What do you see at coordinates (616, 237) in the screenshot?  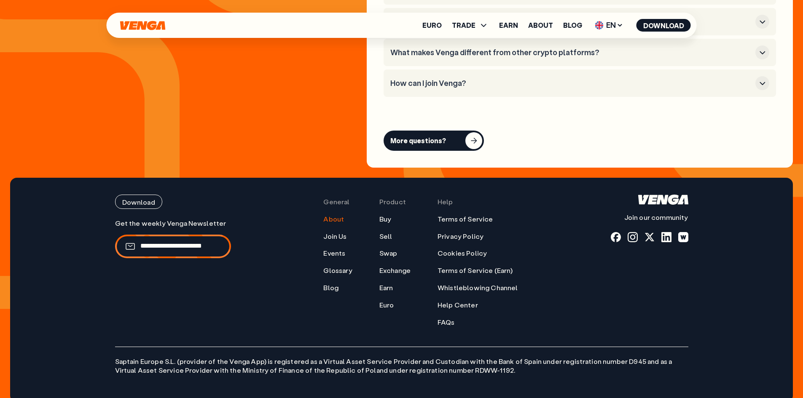 I see `a: fb` at bounding box center [616, 237].